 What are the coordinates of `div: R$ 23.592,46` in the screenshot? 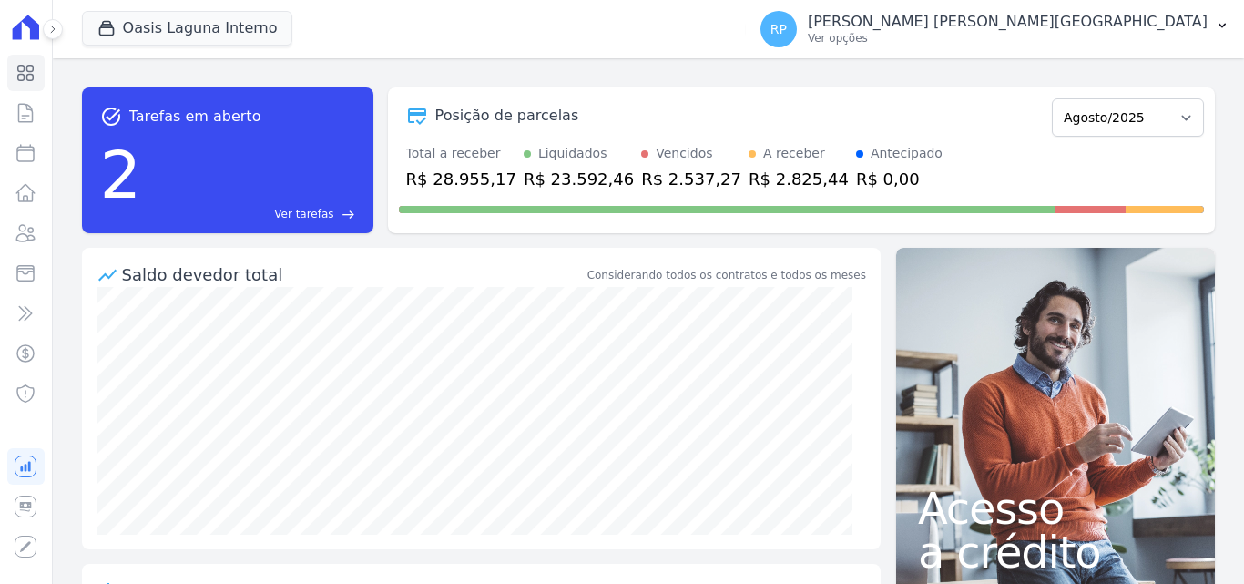 It's located at (578, 178).